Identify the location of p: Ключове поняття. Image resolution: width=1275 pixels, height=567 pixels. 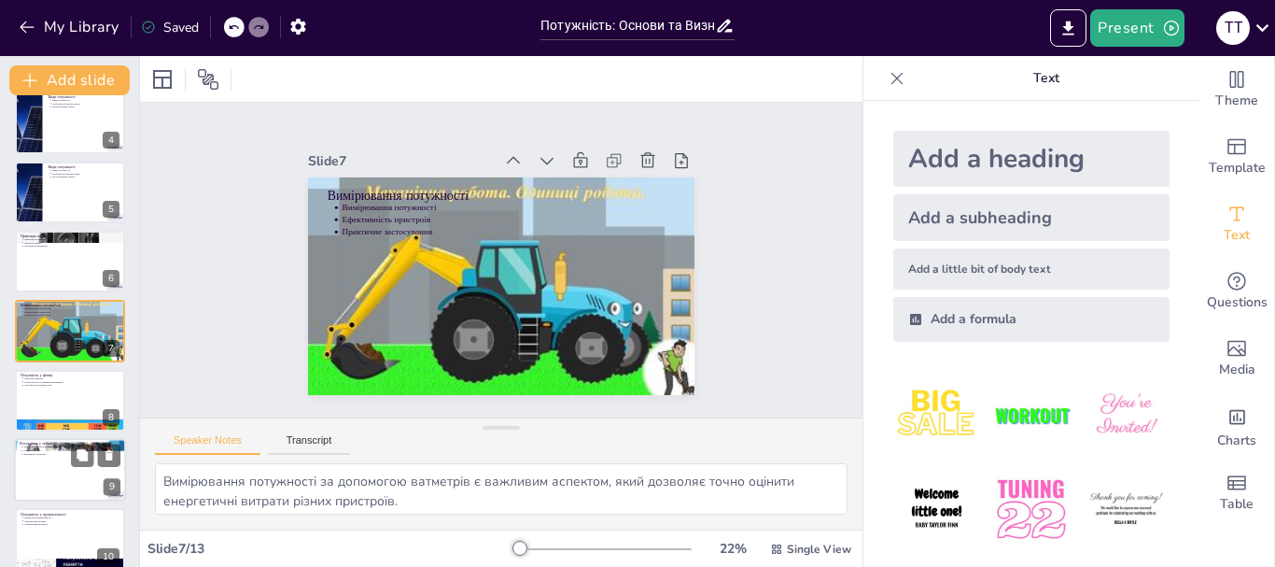
(72, 378).